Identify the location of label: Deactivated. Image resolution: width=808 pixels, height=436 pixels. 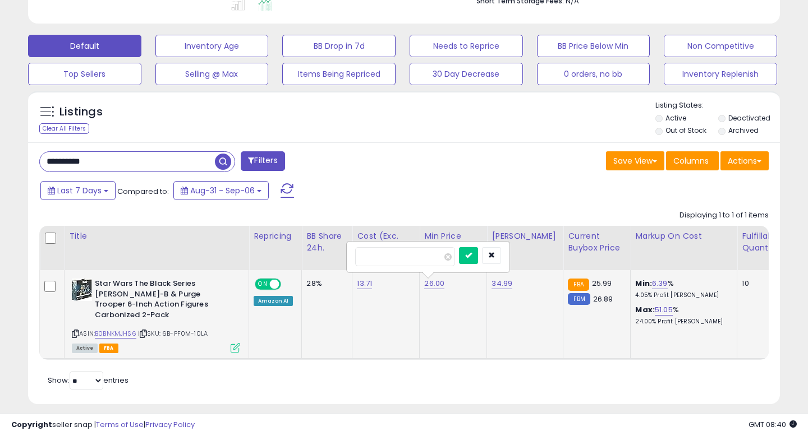
(749, 118).